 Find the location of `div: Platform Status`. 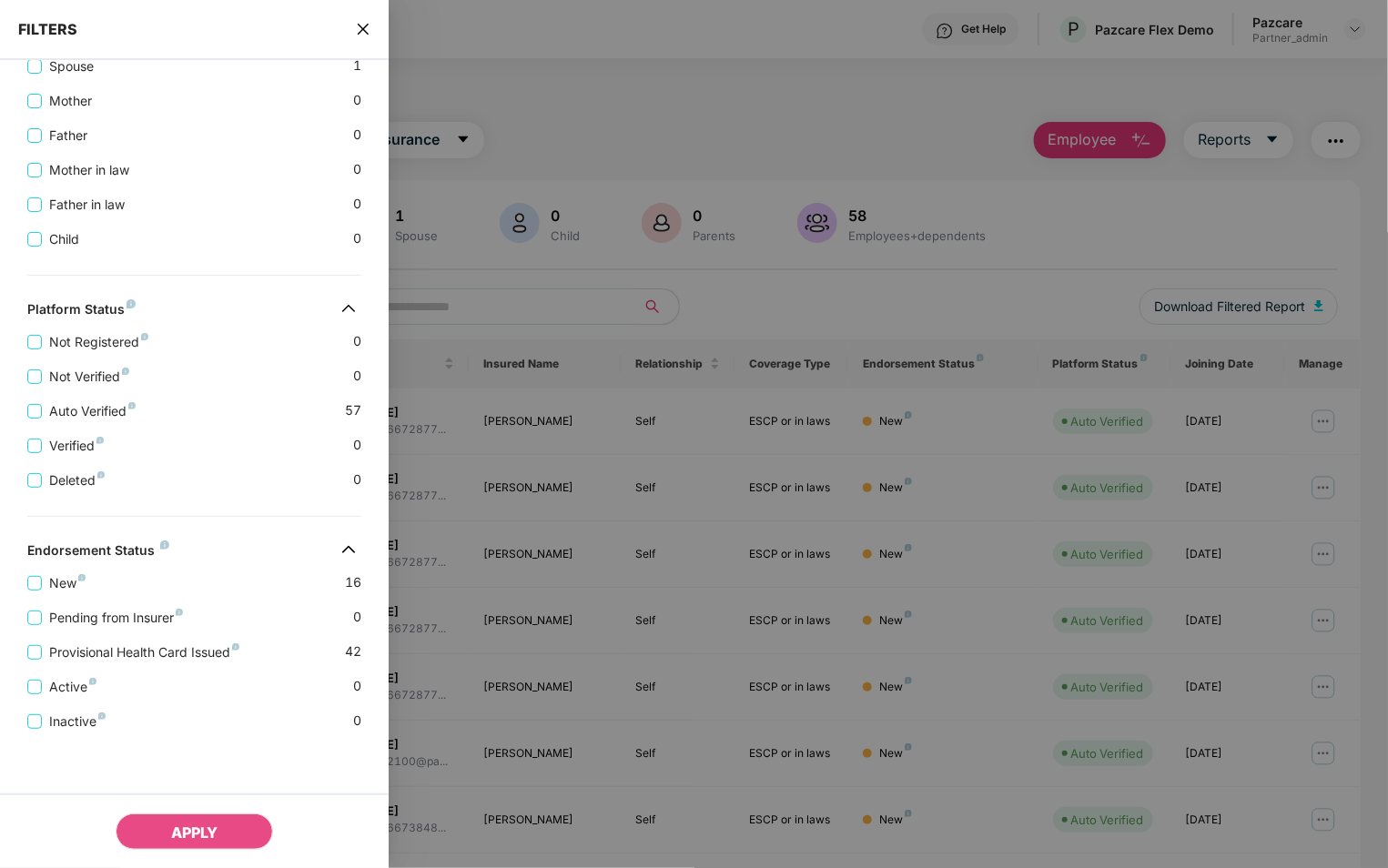

div: Platform Status is located at coordinates (81, 312).